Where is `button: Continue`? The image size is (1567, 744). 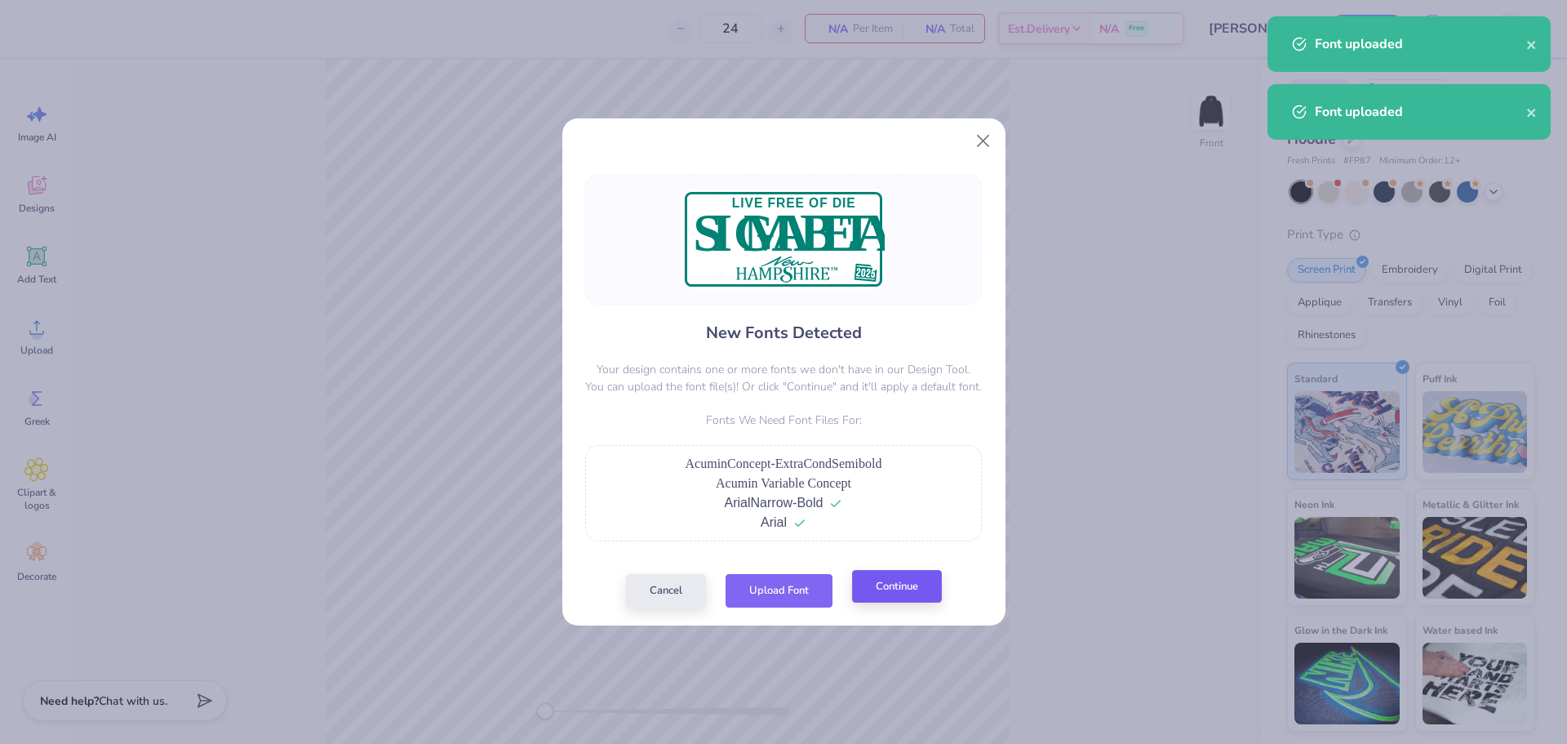
button: Continue is located at coordinates (897, 586).